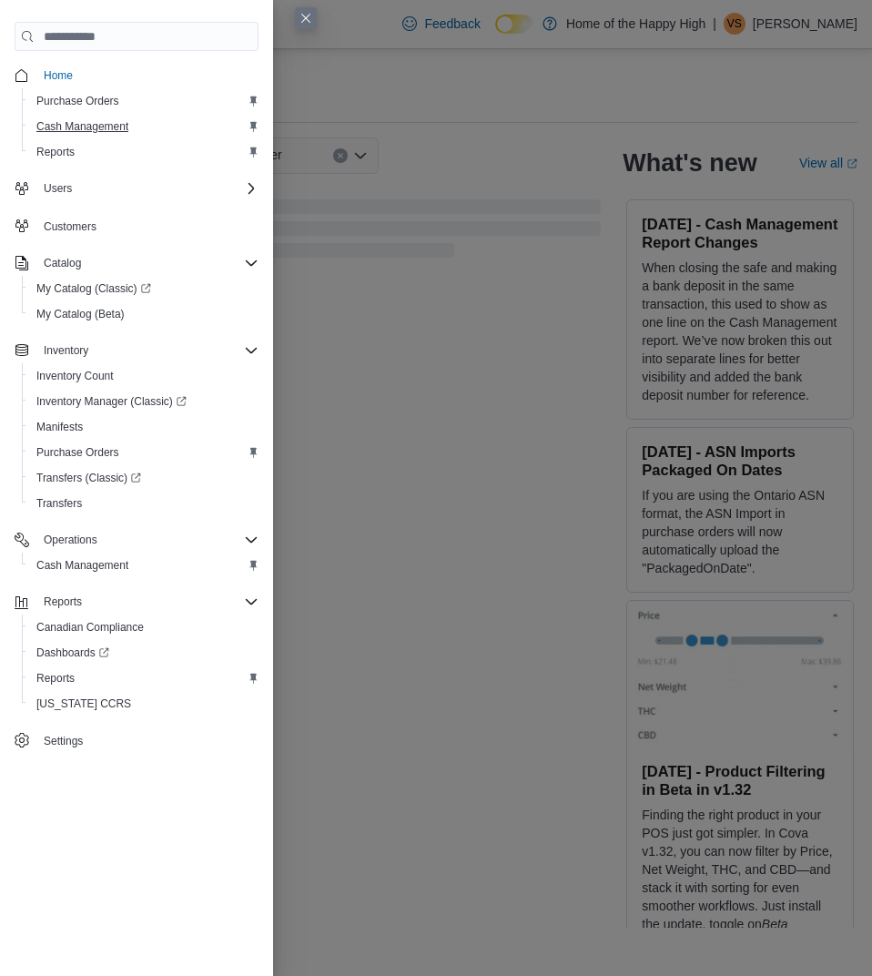 The width and height of the screenshot is (872, 976). What do you see at coordinates (144, 704) in the screenshot?
I see `span: Washington CCRS` at bounding box center [144, 704].